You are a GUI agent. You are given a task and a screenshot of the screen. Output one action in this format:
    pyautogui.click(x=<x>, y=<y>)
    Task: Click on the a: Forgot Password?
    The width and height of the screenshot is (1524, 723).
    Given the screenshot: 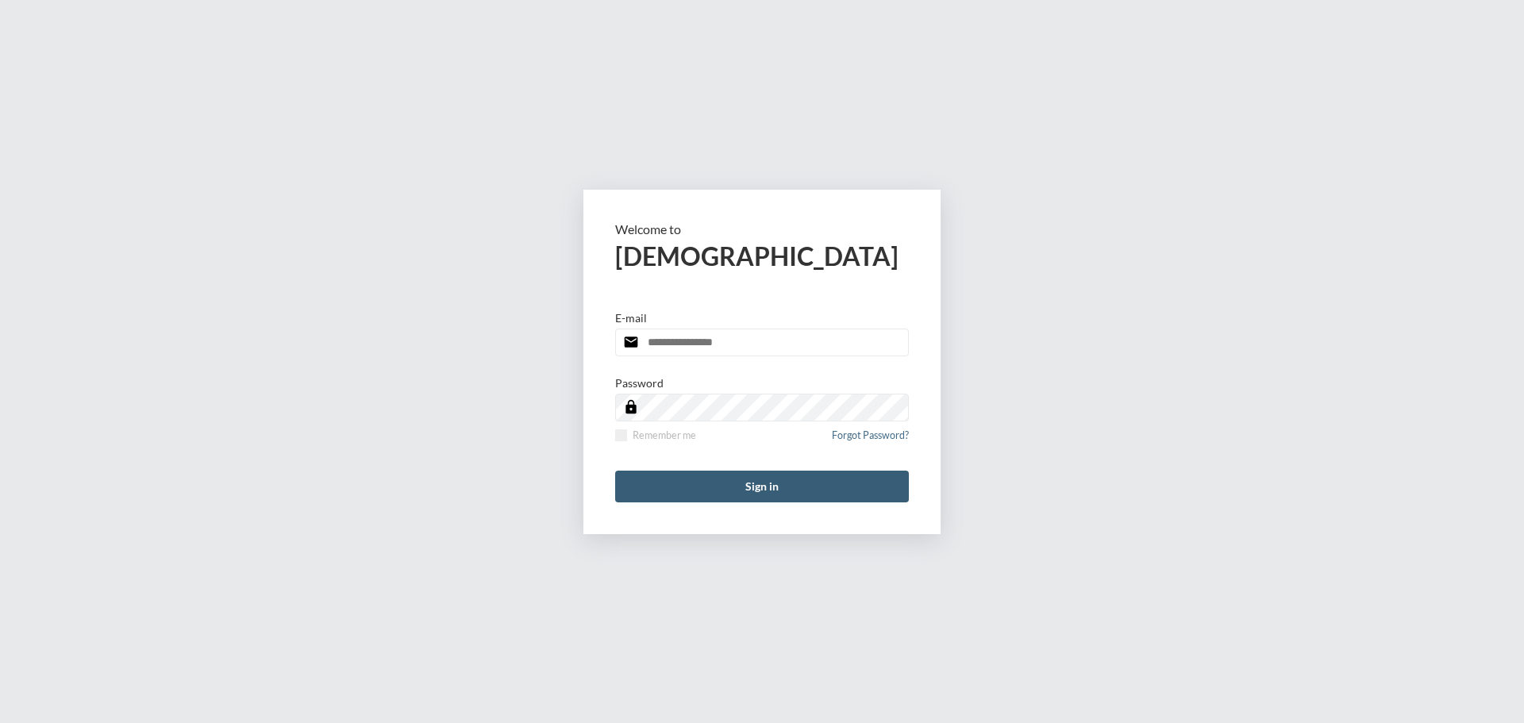 What is the action you would take?
    pyautogui.click(x=870, y=440)
    